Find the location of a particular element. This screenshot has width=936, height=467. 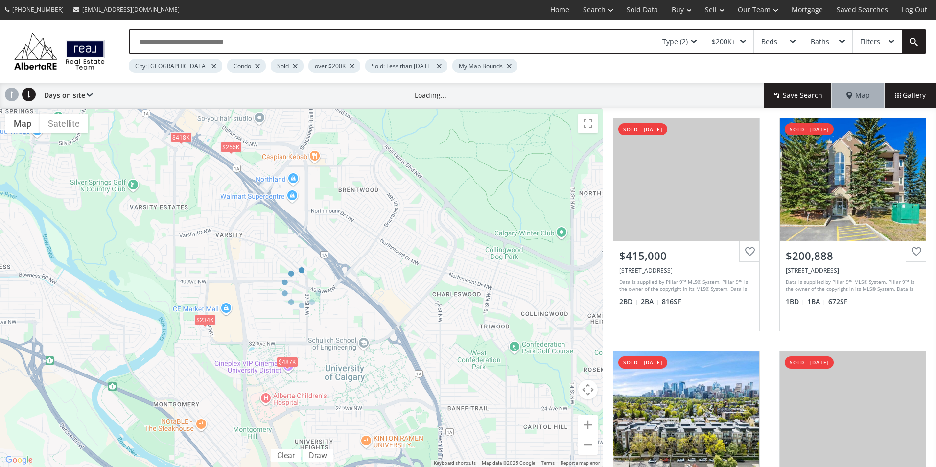

div: $200K+ is located at coordinates (724, 42).